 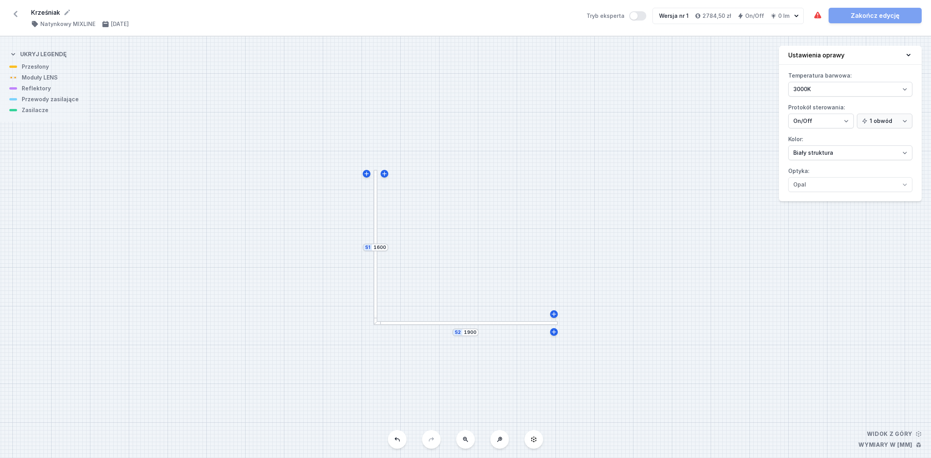 I want to click on div: Wersja nr 1, so click(x=674, y=16).